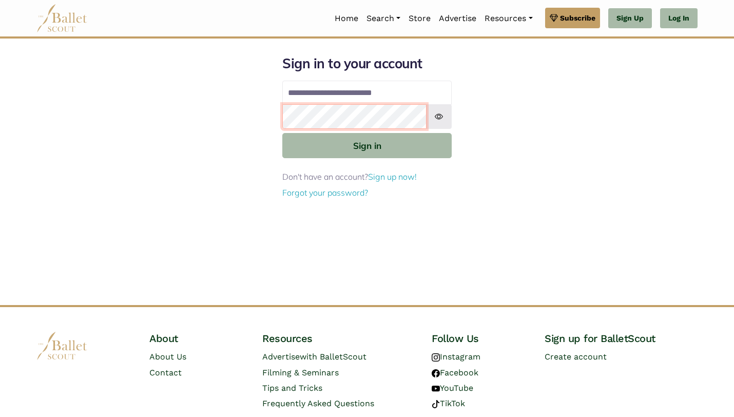  Describe the element at coordinates (346, 18) in the screenshot. I see `a: Home` at that location.